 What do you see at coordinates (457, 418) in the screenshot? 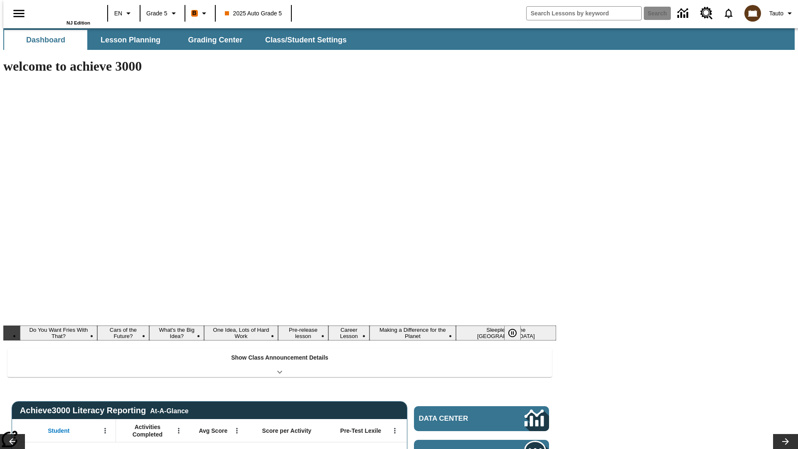
I see `span: Data Center` at bounding box center [457, 418].